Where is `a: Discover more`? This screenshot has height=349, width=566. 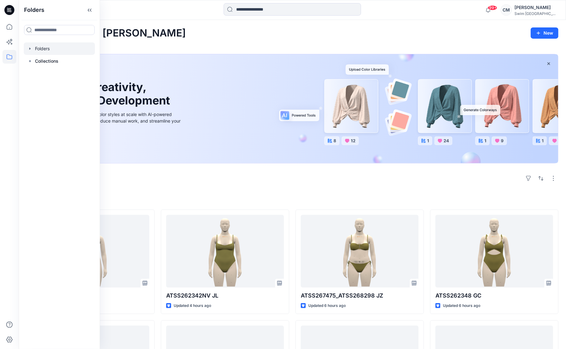
a: Discover more is located at coordinates (112, 145).